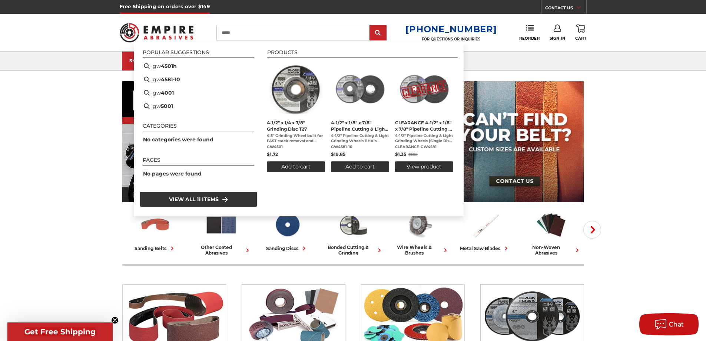  Describe the element at coordinates (413, 154) in the screenshot. I see `span: $1.80` at that location.